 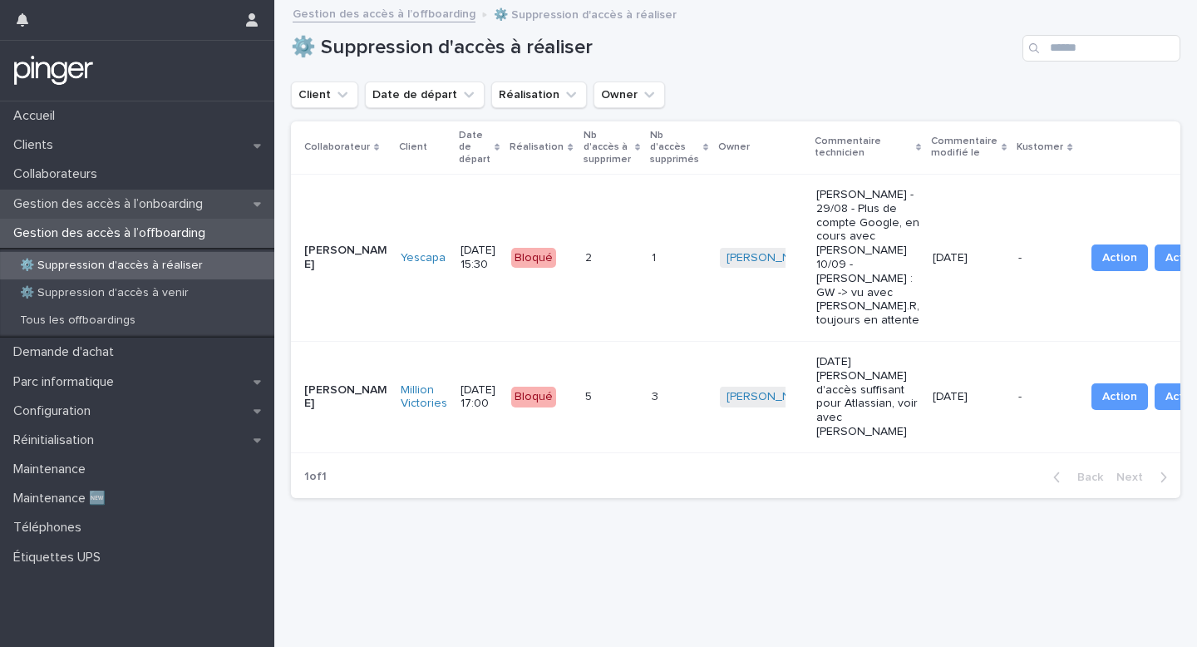 What do you see at coordinates (77, 320) in the screenshot?
I see `p: Tous les offboardings` at bounding box center [77, 320].